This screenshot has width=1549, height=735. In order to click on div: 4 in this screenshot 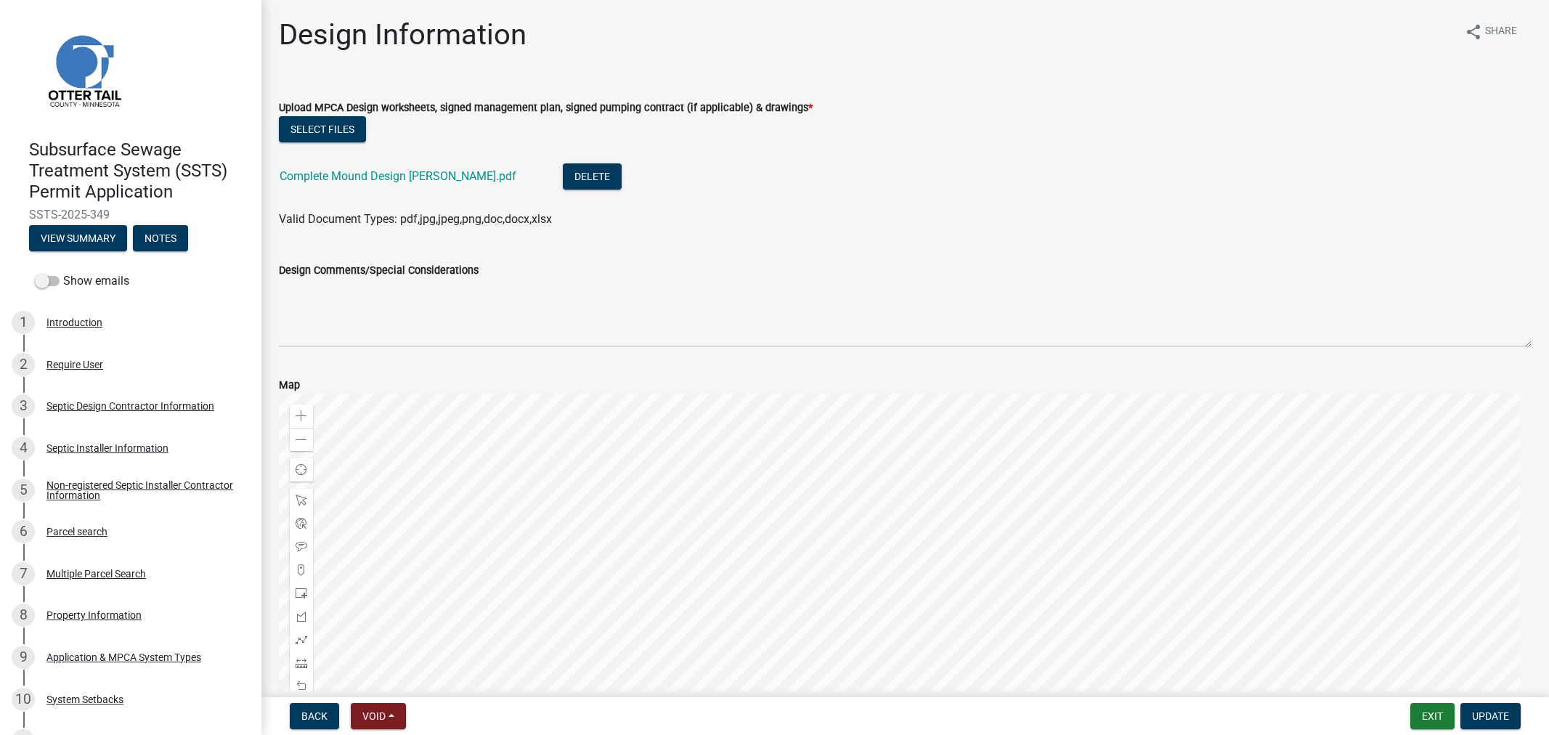, I will do `click(23, 448)`.